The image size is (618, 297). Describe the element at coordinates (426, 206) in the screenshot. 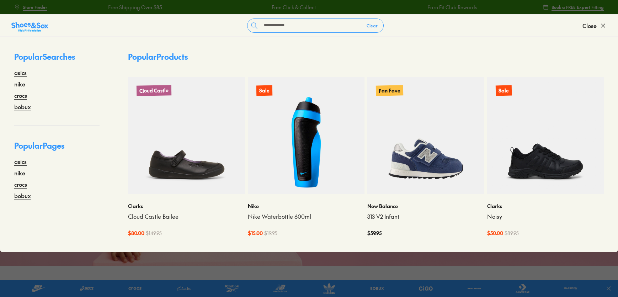

I see `p: New Balance` at that location.